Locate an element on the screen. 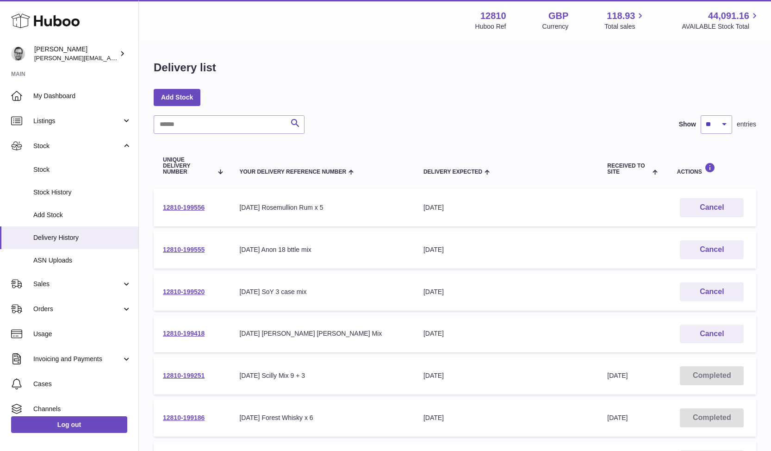  a: 12810-199251 is located at coordinates (184, 375).